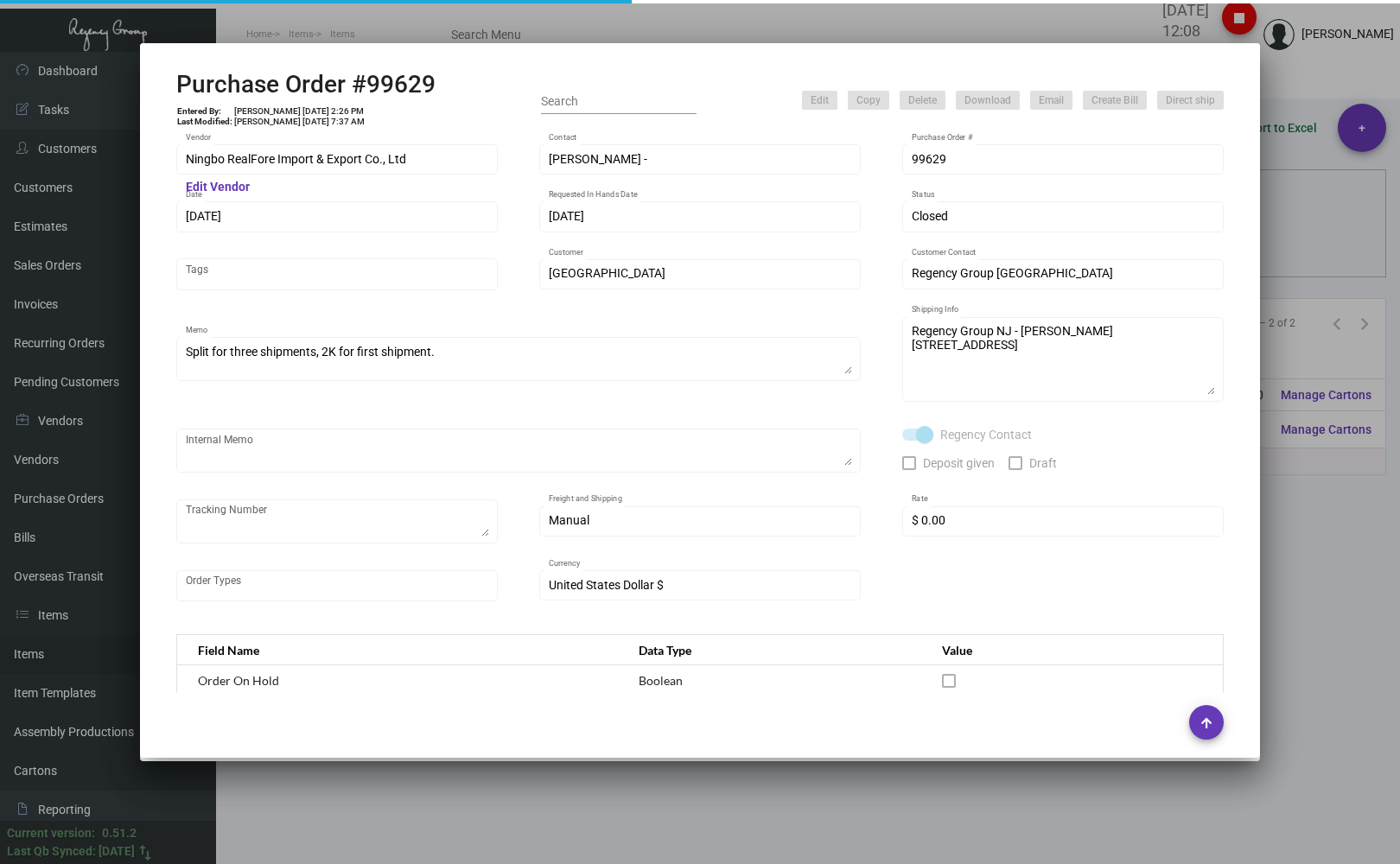 The width and height of the screenshot is (1400, 864). I want to click on th: Field Name, so click(399, 650).